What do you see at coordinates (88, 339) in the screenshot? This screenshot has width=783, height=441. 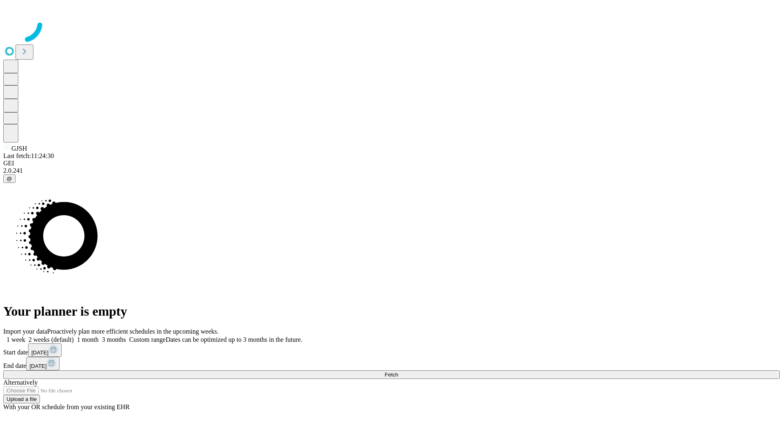 I see `span: 1 month` at bounding box center [88, 339].